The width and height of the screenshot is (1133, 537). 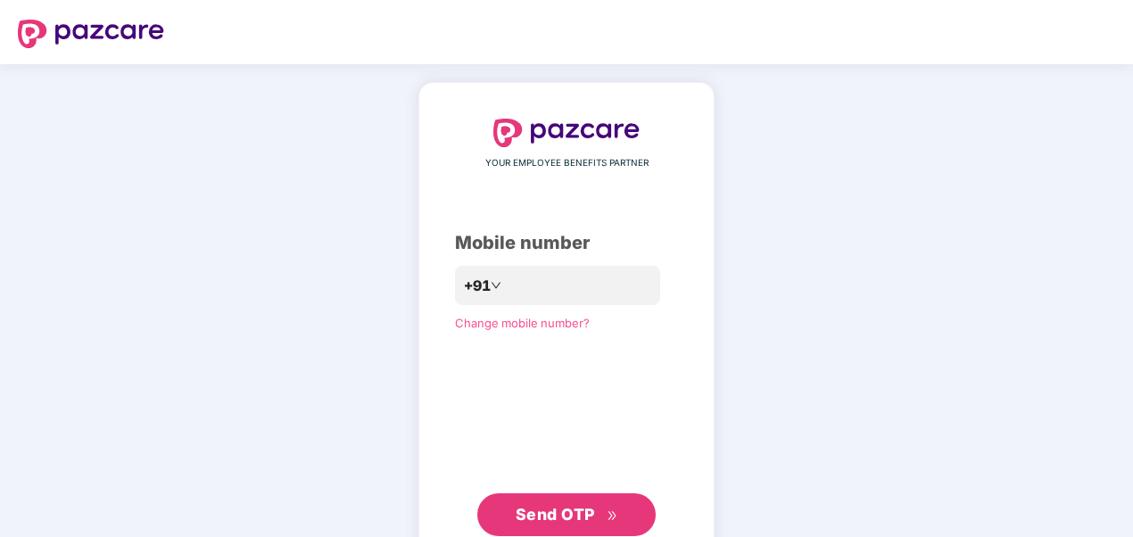 What do you see at coordinates (612, 515) in the screenshot?
I see `span: double-right` at bounding box center [612, 515].